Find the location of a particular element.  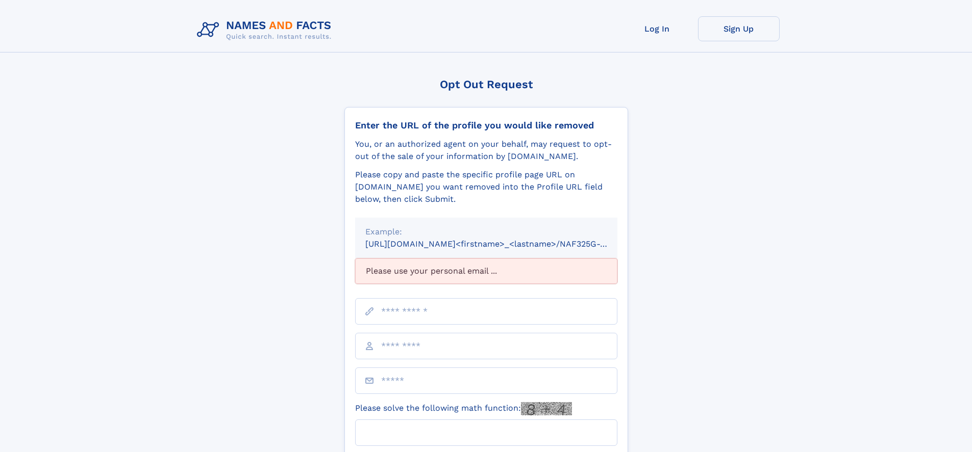

div: Enter the URL of the profile you would like removed is located at coordinates (486, 125).